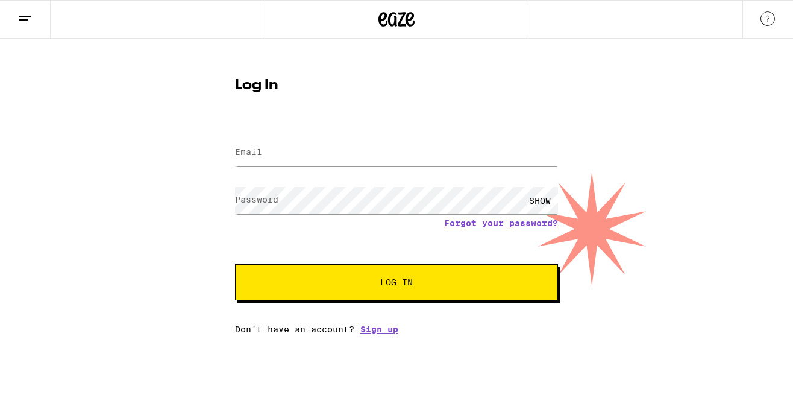 This screenshot has height=415, width=793. I want to click on label: Email, so click(248, 152).